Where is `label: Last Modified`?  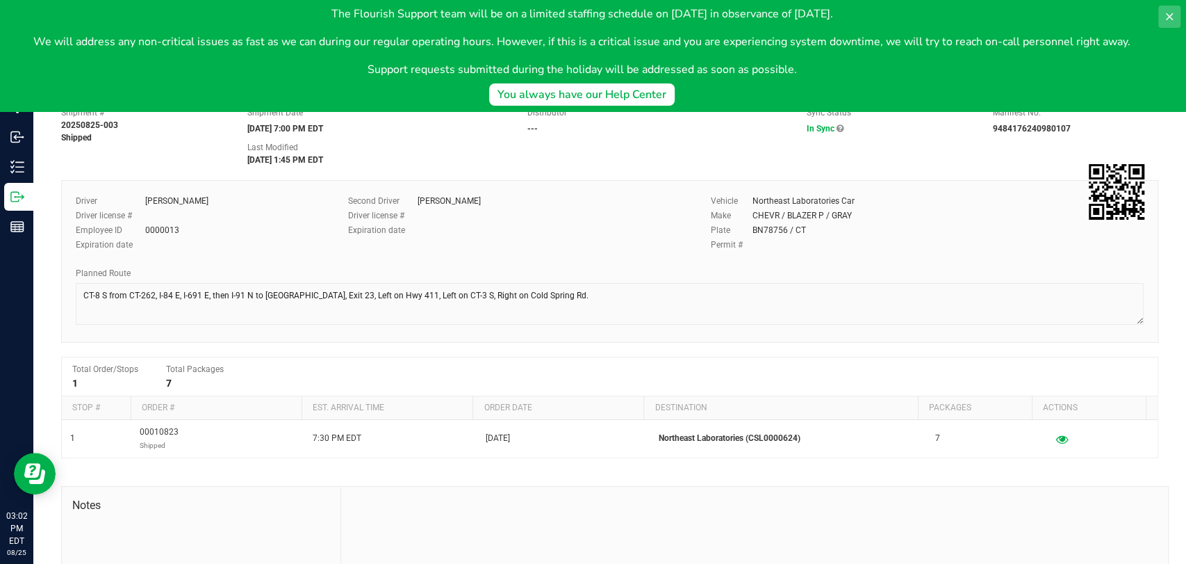
label: Last Modified is located at coordinates (272, 147).